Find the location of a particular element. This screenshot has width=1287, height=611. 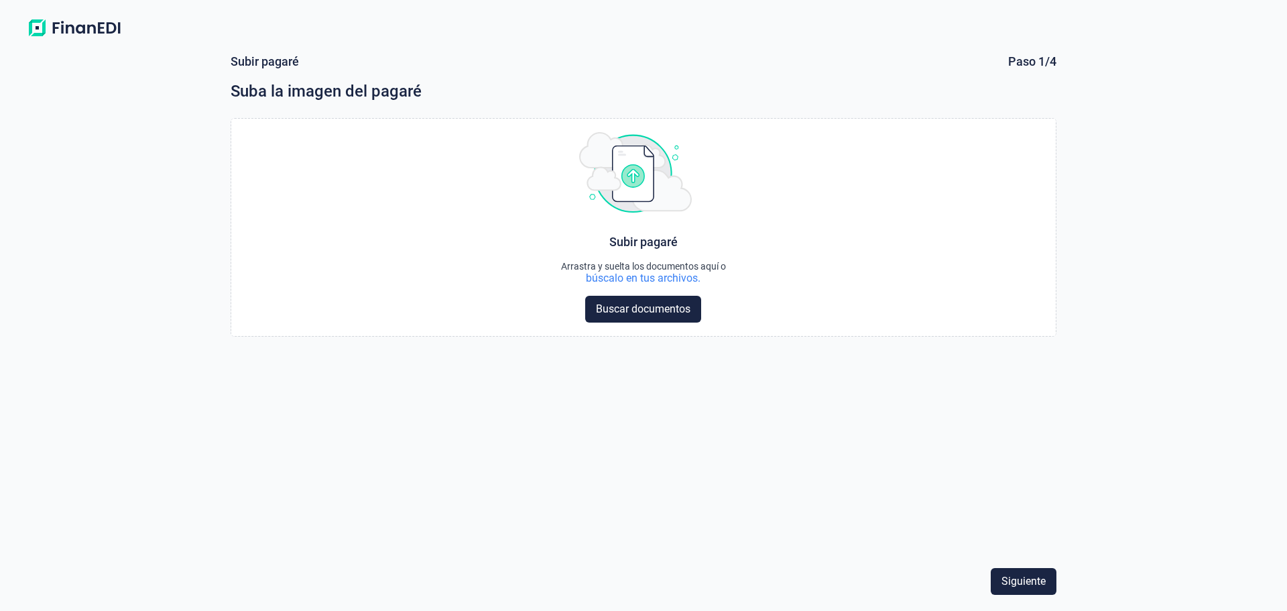

button: Buscar documentos is located at coordinates (643, 309).